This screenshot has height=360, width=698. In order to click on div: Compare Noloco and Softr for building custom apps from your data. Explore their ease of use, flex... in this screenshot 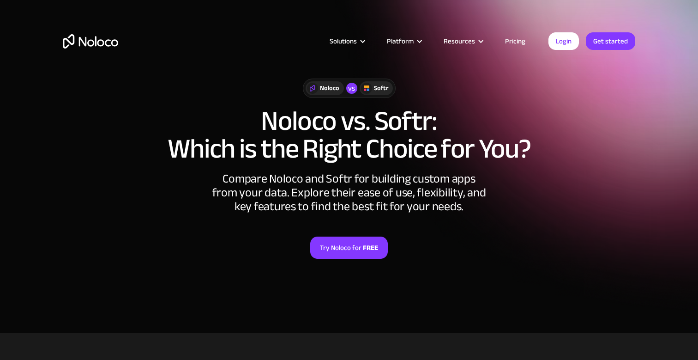, I will do `click(349, 193)`.